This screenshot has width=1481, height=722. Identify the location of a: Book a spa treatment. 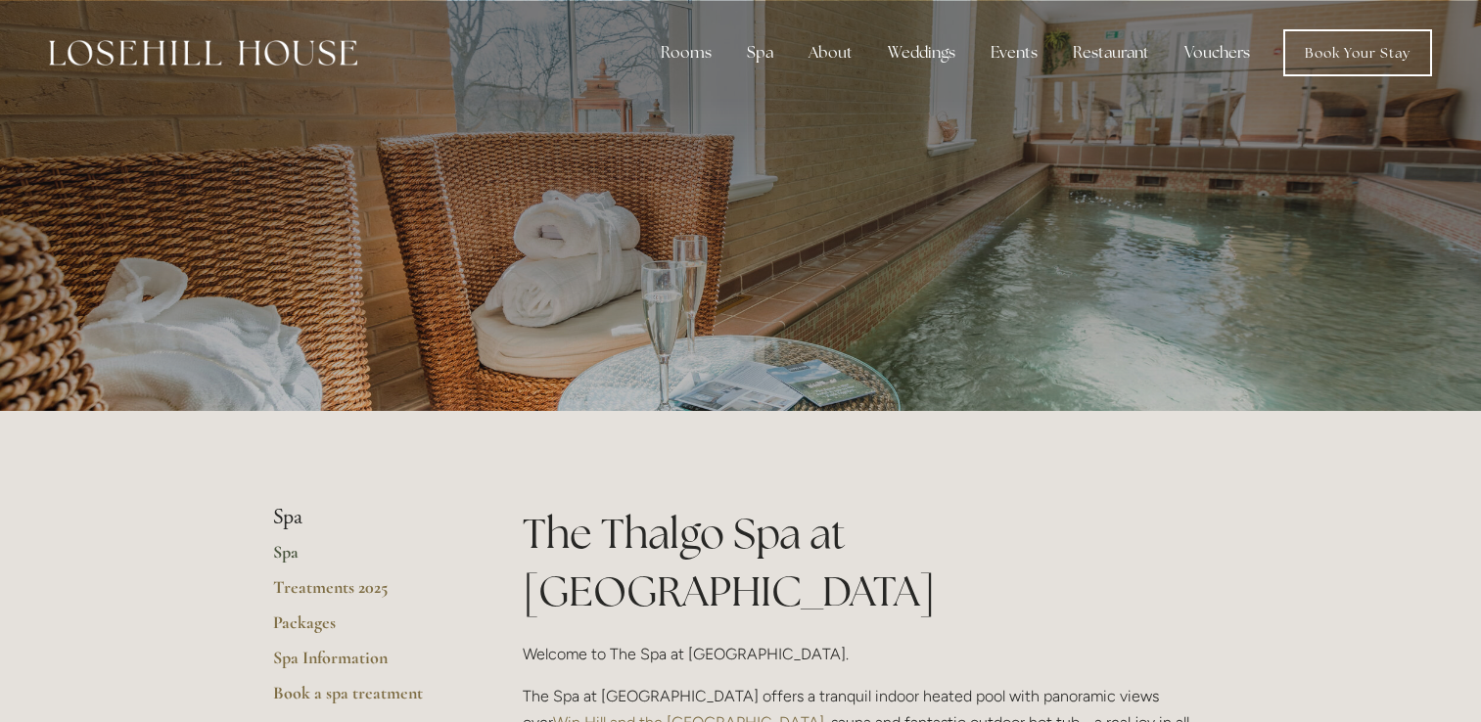
(366, 700).